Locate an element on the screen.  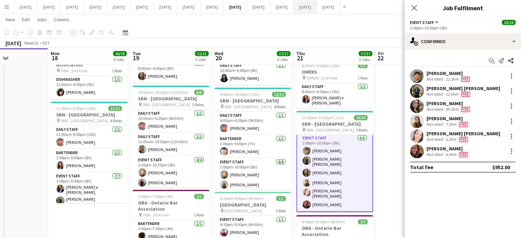
div: 89.2km is located at coordinates (452, 109).